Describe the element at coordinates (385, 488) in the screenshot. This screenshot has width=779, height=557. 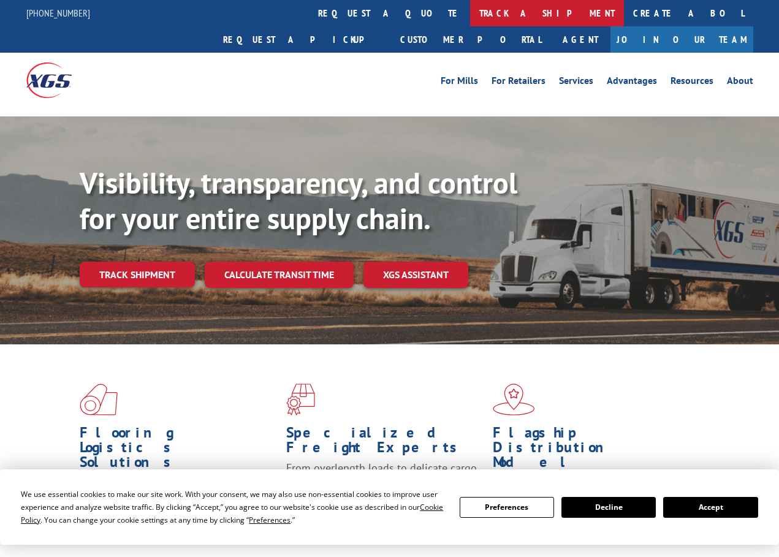
I see `p: From overlength loads to delicate cargo, our experienced staff knows the best way to move your fr...` at that location.